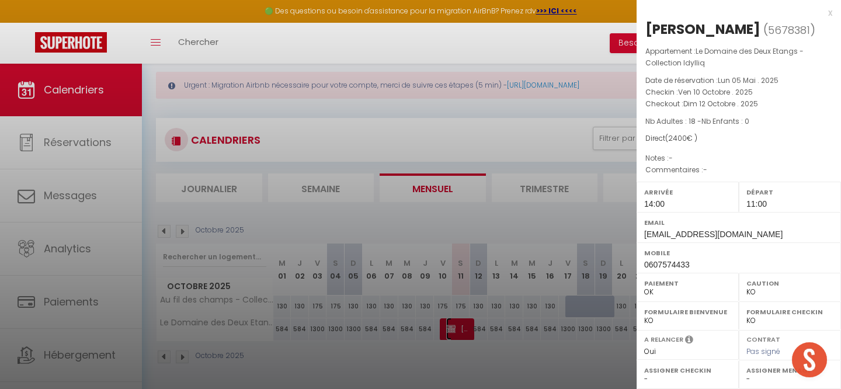 The image size is (841, 389). What do you see at coordinates (789, 283) in the screenshot?
I see `label: Caution` at bounding box center [789, 283].